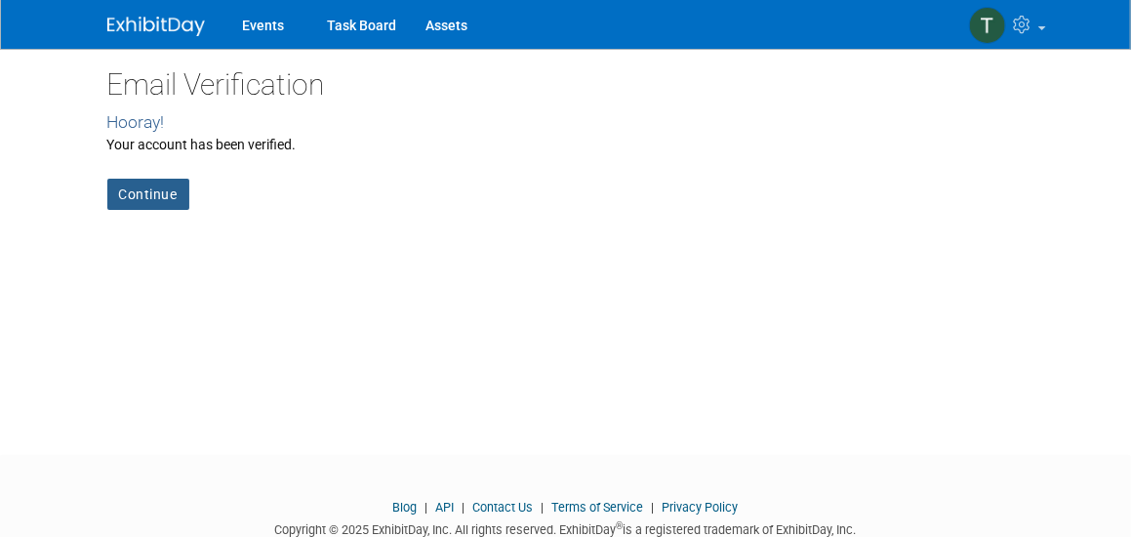 The width and height of the screenshot is (1131, 537). I want to click on h2: Email Verification, so click(566, 84).